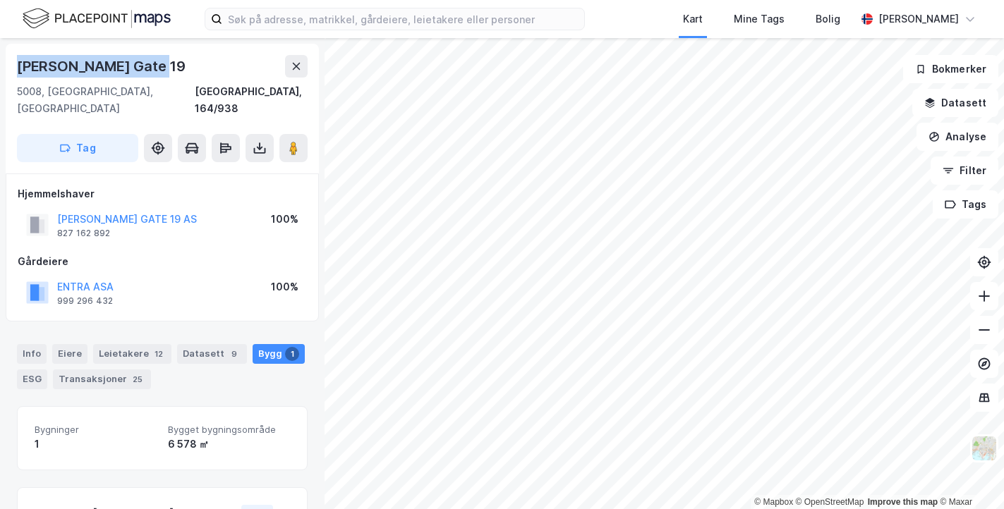  What do you see at coordinates (229, 444) in the screenshot?
I see `div: 6 578 ㎡` at bounding box center [229, 444].